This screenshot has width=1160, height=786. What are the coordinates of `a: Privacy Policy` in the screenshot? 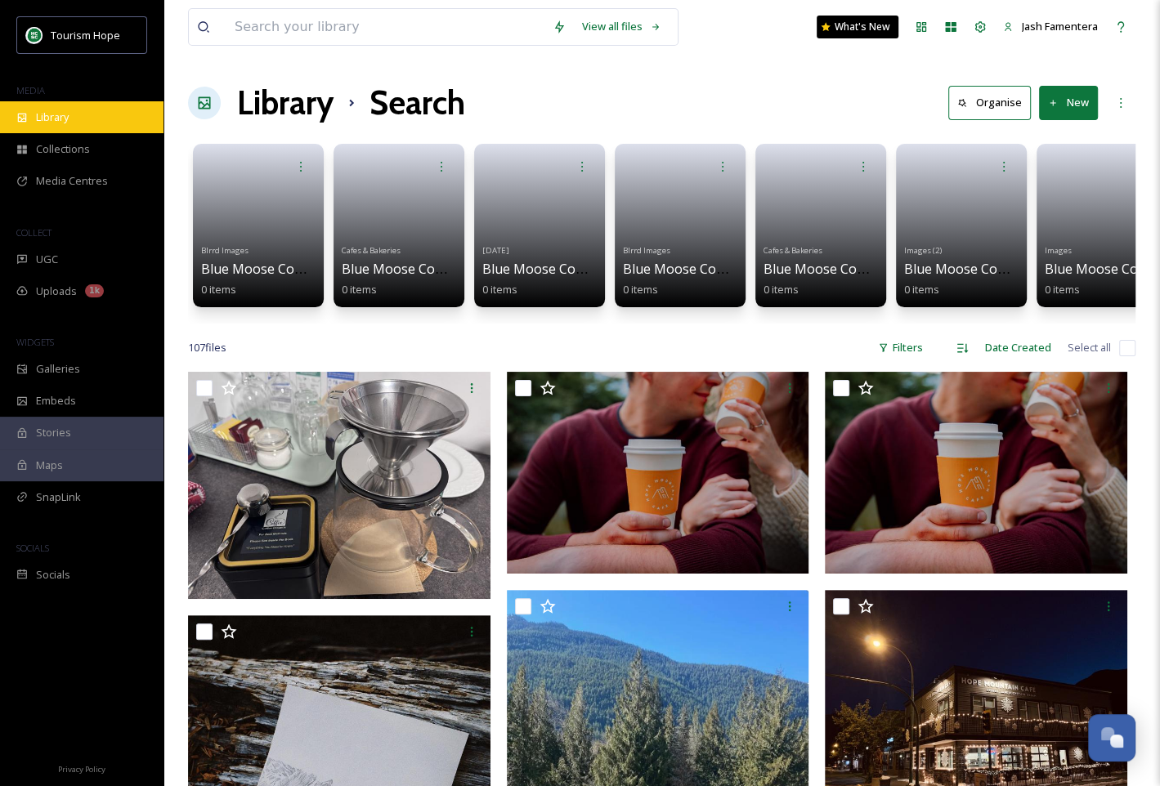 It's located at (82, 768).